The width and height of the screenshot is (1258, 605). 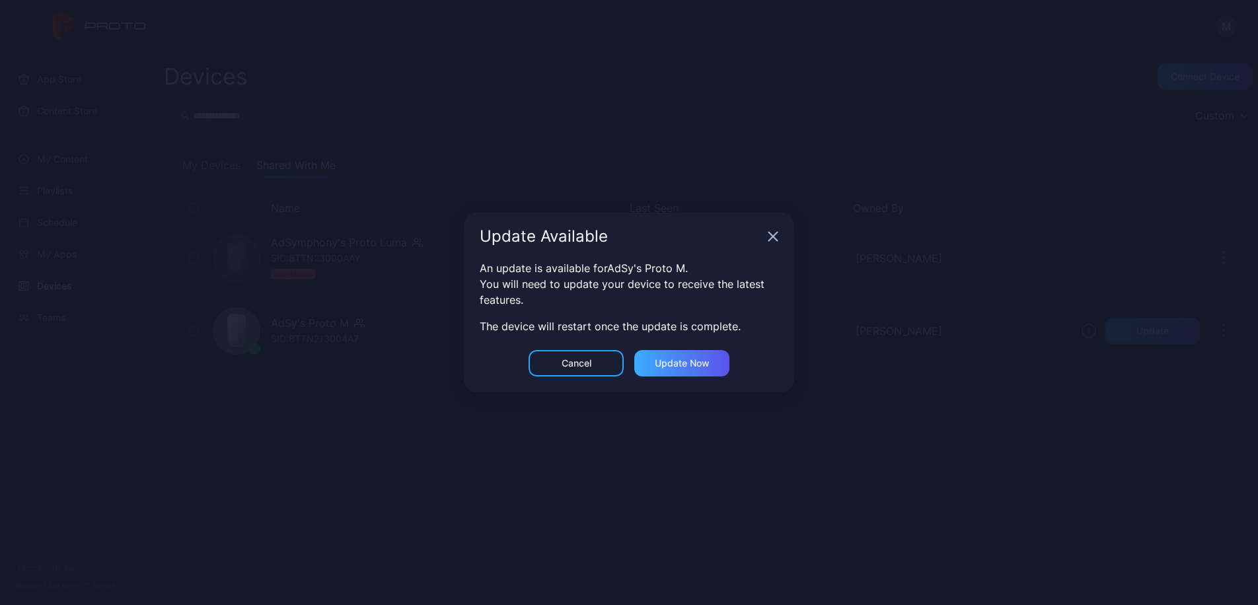 I want to click on div: Cancel, so click(x=576, y=363).